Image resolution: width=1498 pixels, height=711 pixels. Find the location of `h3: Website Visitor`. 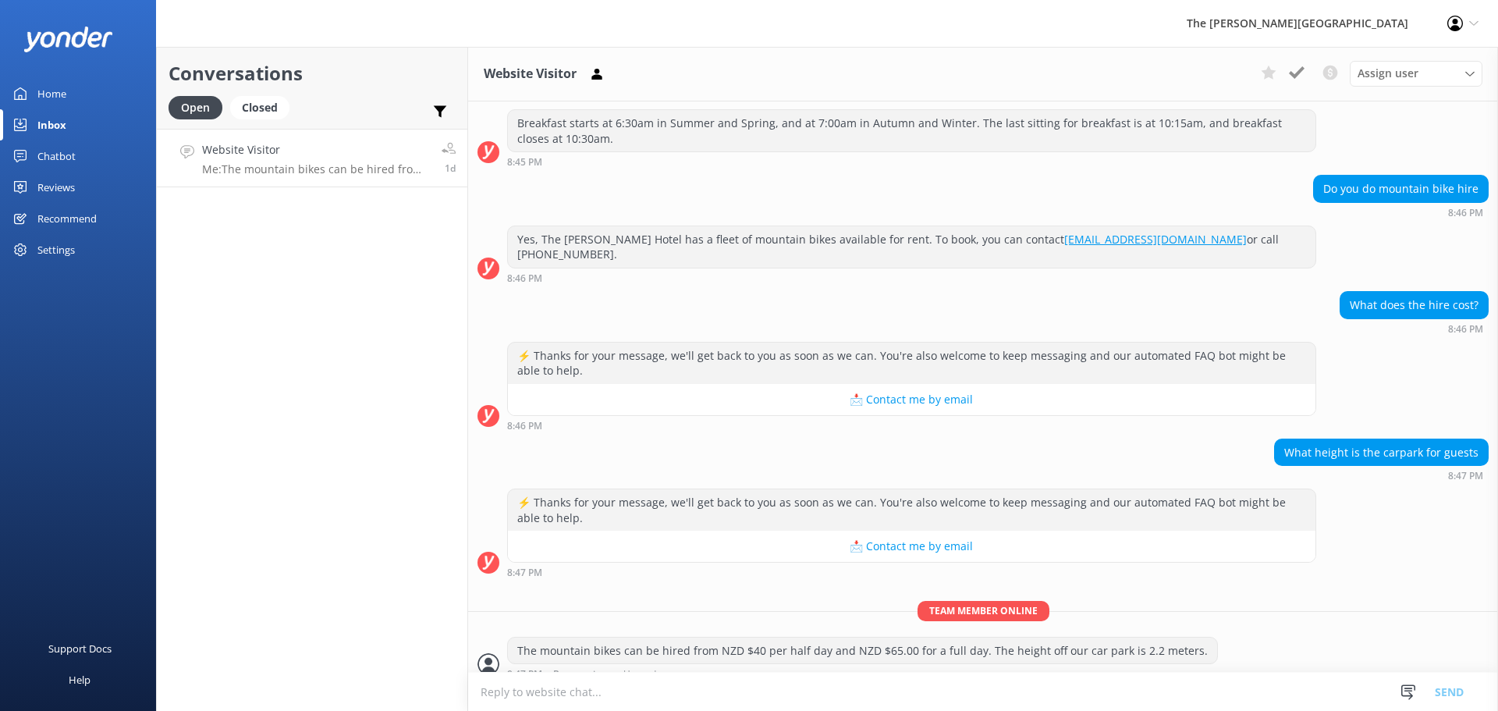

h3: Website Visitor is located at coordinates (530, 74).